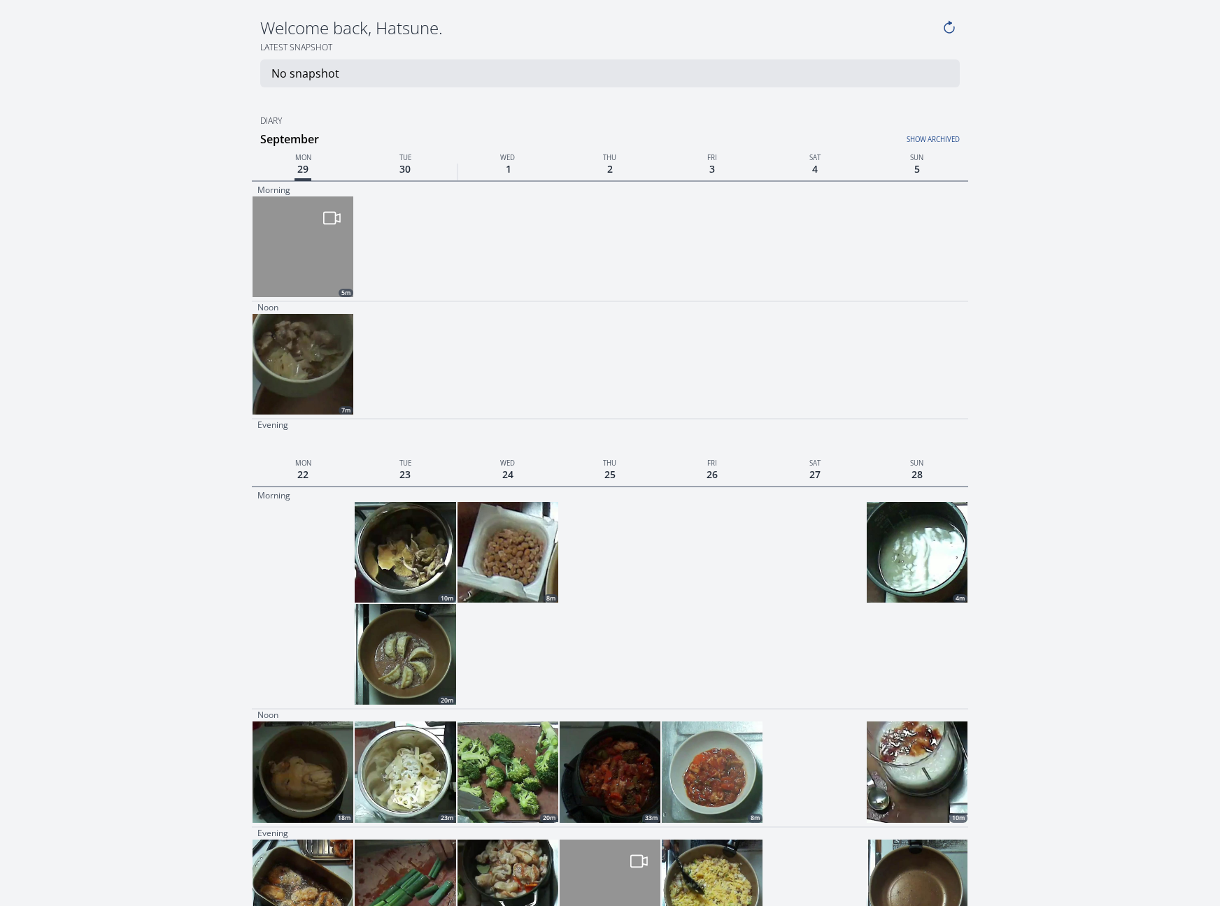  I want to click on img: cooking_session-e4a1c59f05e026aaf9a154aca955207d6cb7b115375d67f88c5998a70a46a338.png, so click(303, 247).